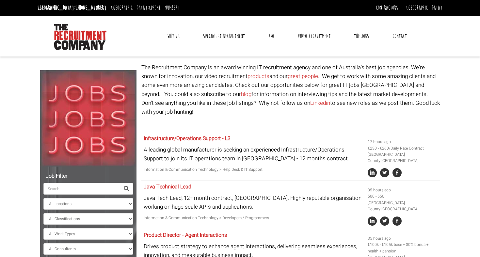 The height and width of the screenshot is (257, 480). I want to click on a: blog, so click(246, 94).